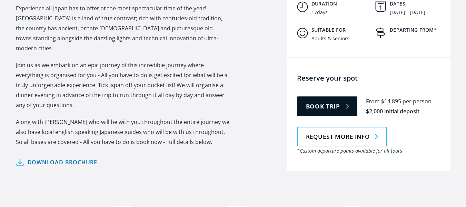 The image size is (466, 207). I want to click on div: $14,895, so click(391, 101).